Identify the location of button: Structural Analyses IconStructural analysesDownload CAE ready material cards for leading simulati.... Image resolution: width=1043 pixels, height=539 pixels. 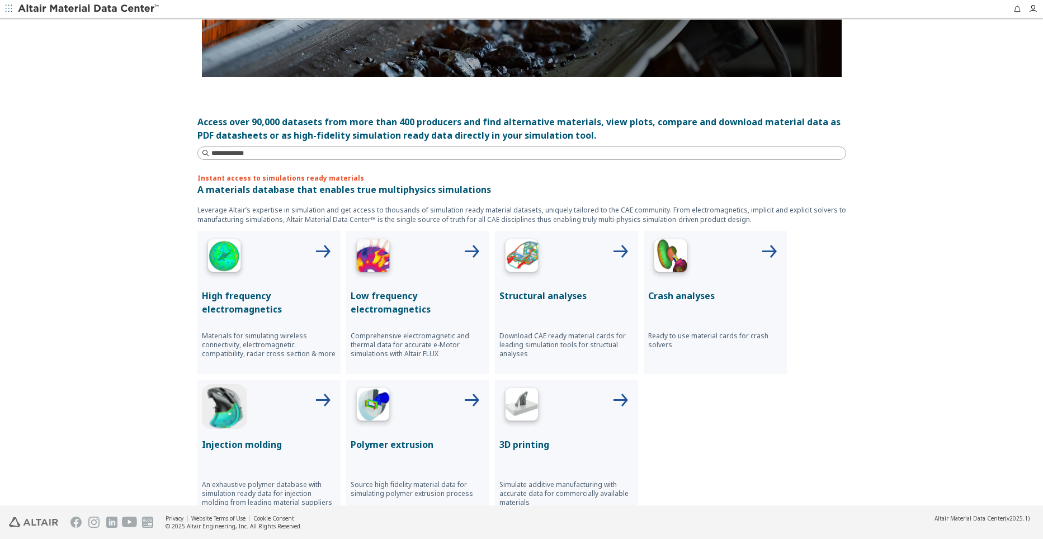
(567, 303).